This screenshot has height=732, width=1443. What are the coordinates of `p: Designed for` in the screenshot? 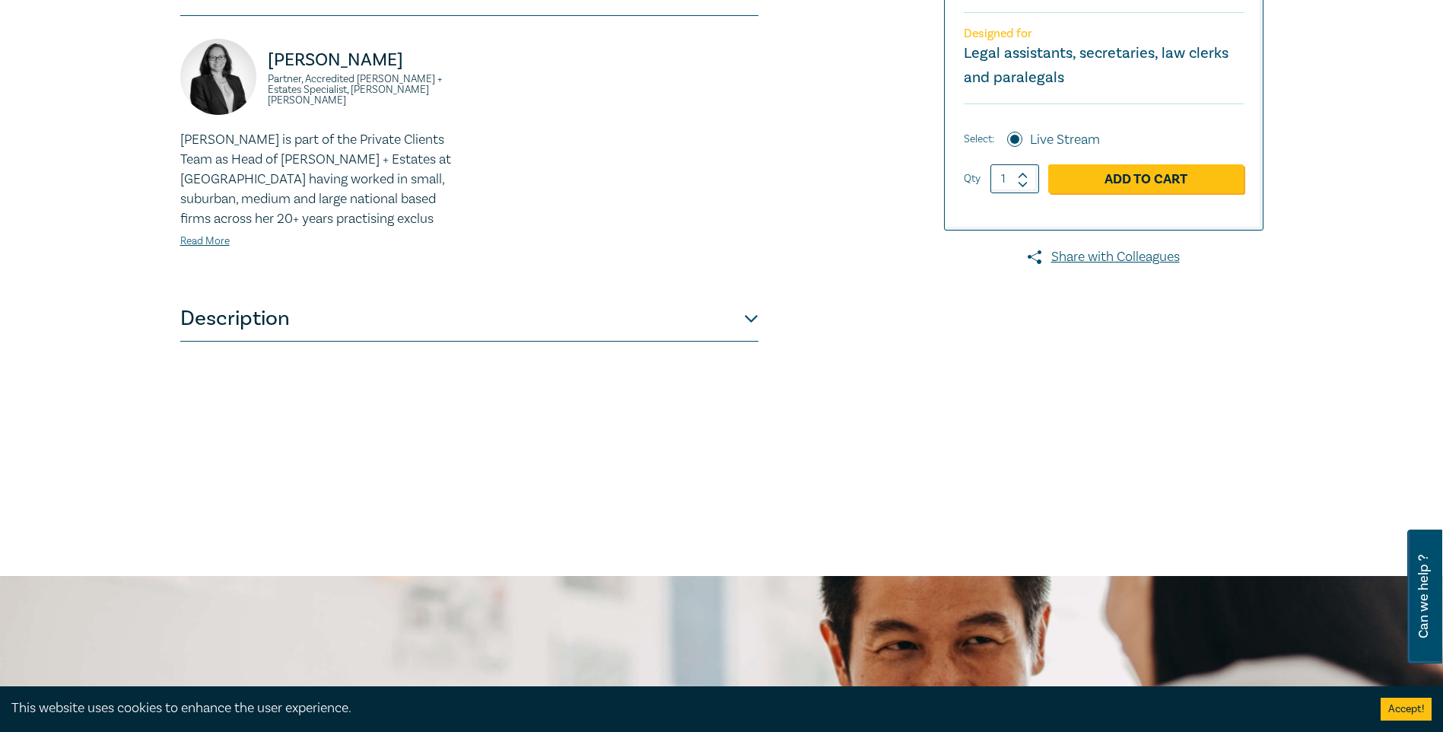 It's located at (1104, 33).